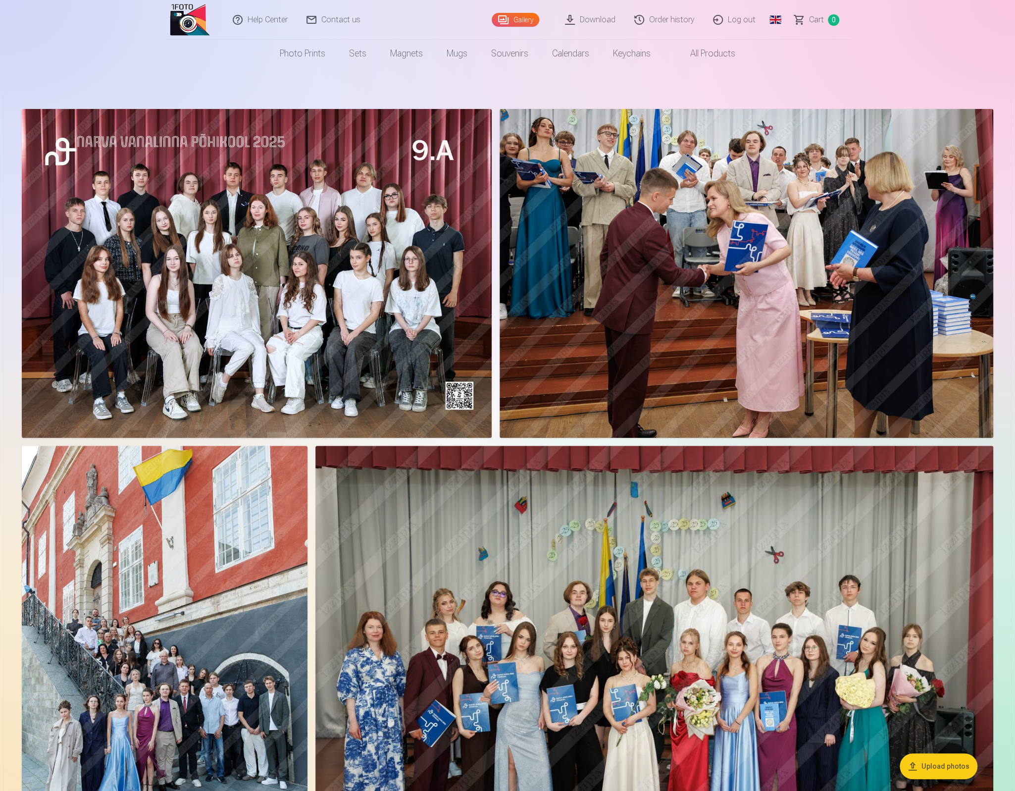 This screenshot has height=791, width=1015. I want to click on a: Souvenirs, so click(510, 53).